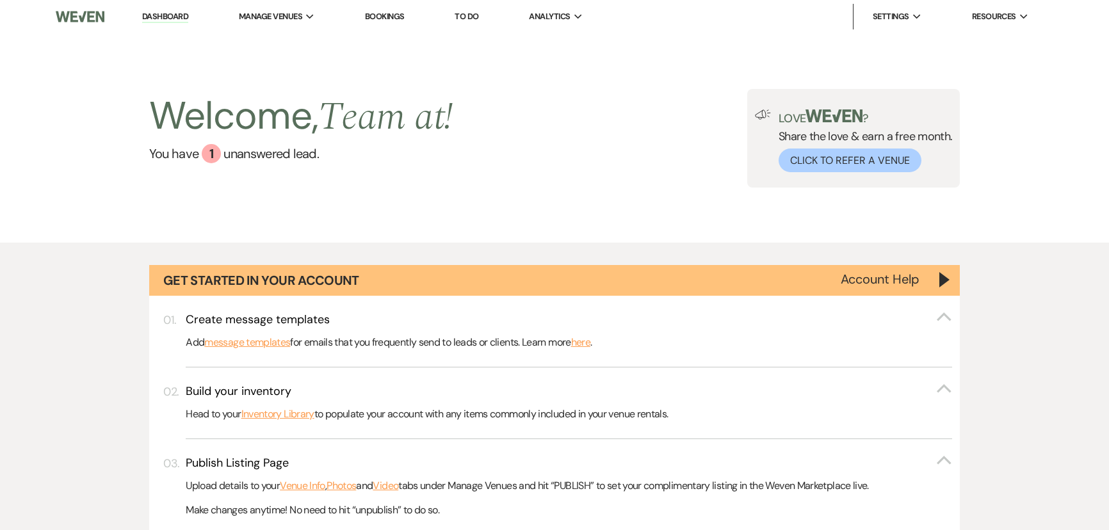  I want to click on a: You have 1 unanswered lead., so click(301, 154).